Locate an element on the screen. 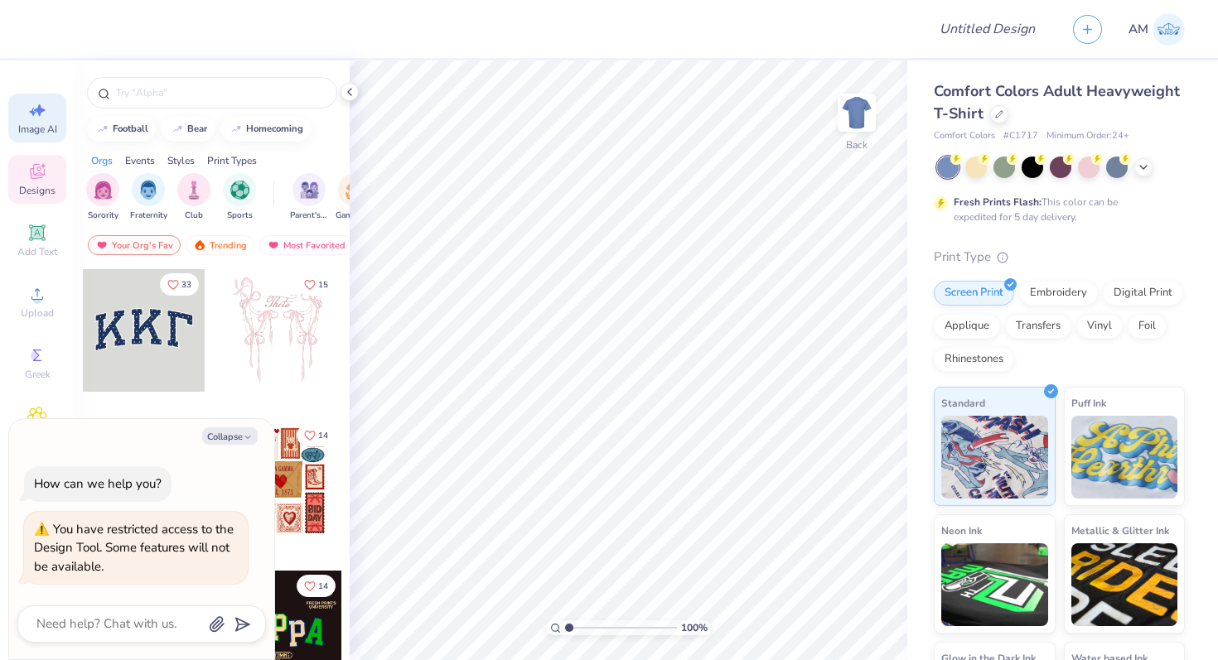 The width and height of the screenshot is (1218, 660). div: Foil is located at coordinates (1147, 326).